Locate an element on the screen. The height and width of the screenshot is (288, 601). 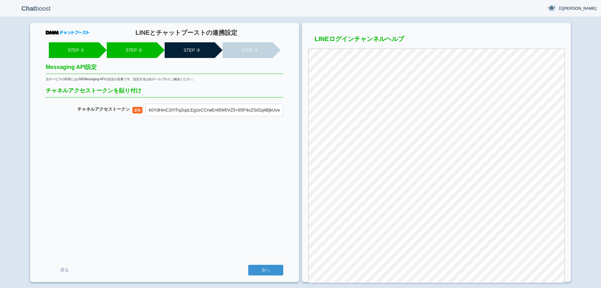
li: STEP ③ is located at coordinates (190, 50).